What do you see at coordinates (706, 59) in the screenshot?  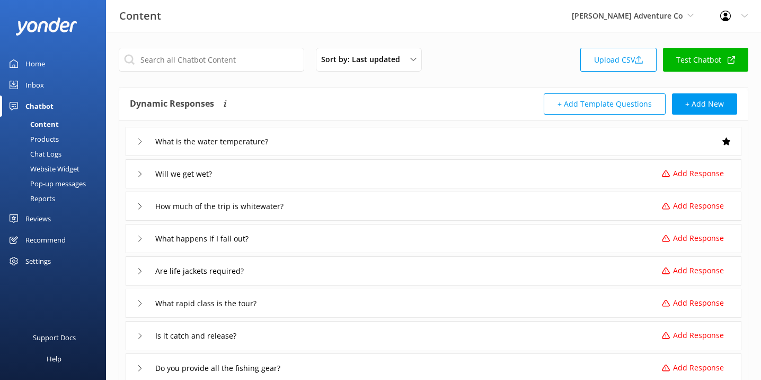 I see `a: Test Chatbot` at bounding box center [706, 59].